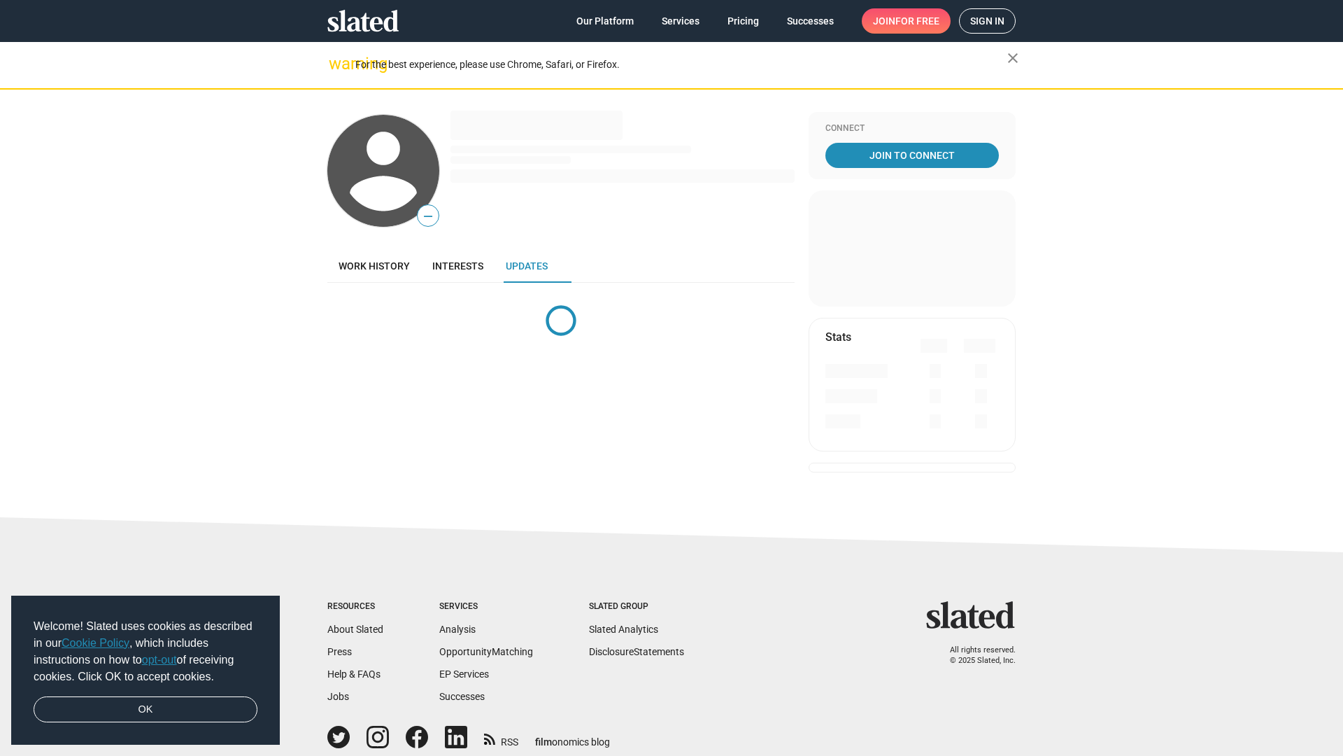 The width and height of the screenshot is (1343, 756). What do you see at coordinates (458, 629) in the screenshot?
I see `a: Analysis` at bounding box center [458, 629].